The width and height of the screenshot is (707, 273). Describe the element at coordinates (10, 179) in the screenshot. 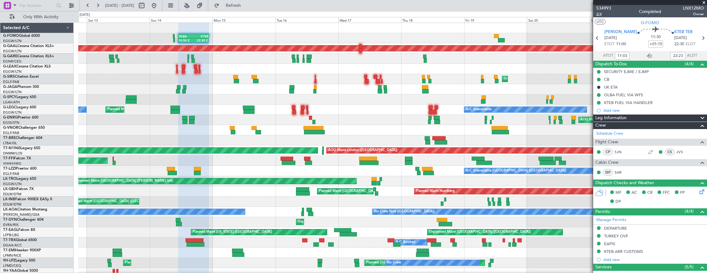

I see `span: LX-TRO` at that location.